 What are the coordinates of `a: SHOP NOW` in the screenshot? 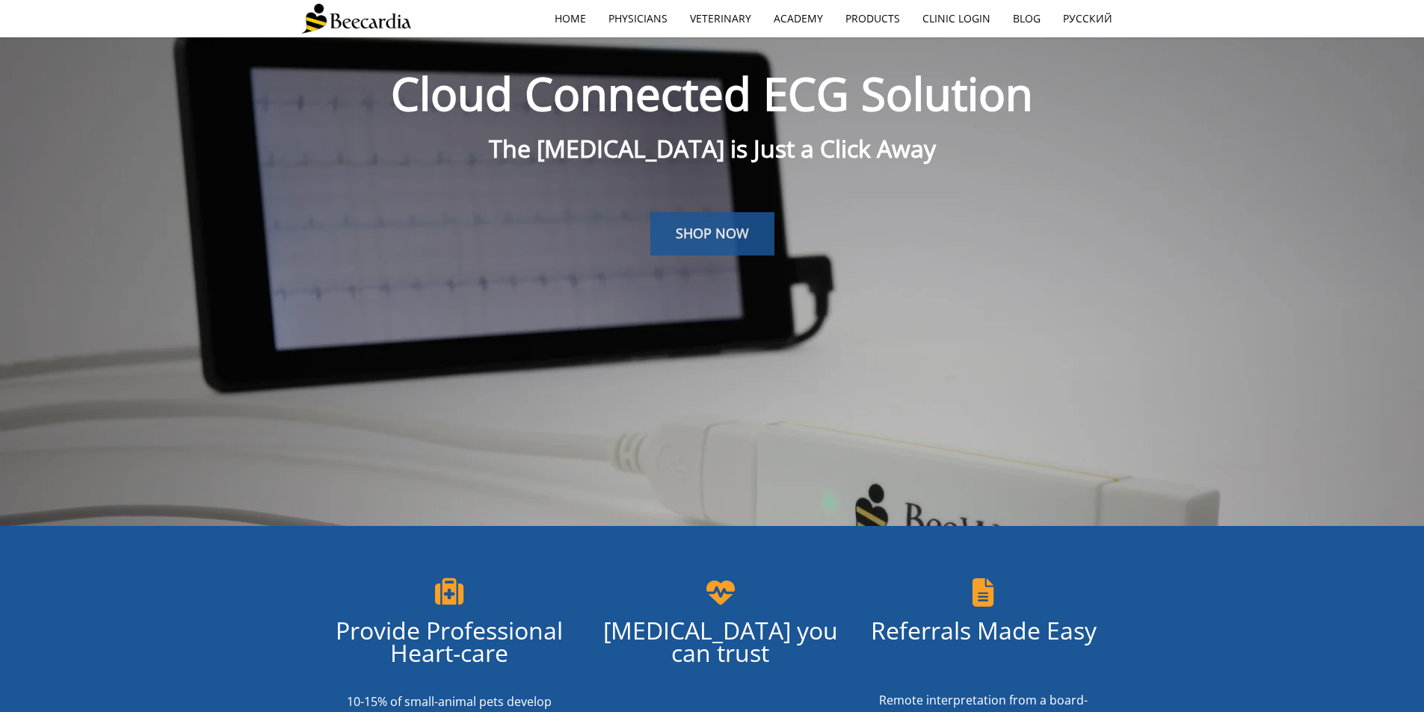 It's located at (712, 234).